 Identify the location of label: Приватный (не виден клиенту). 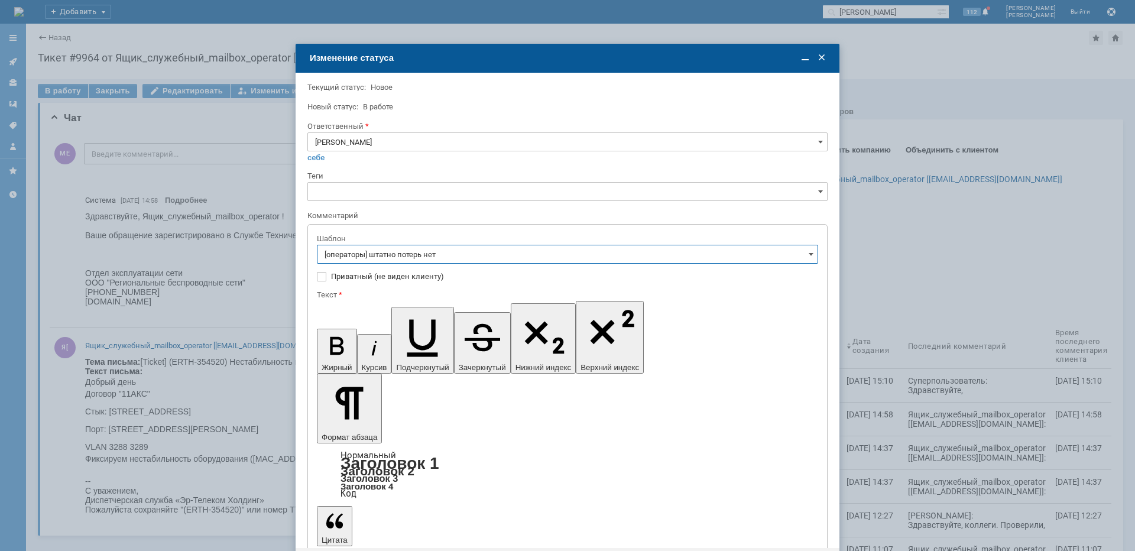
(573, 277).